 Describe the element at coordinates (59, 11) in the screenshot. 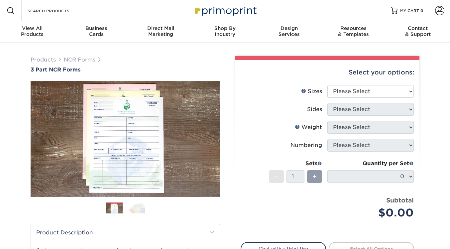

I see `input: SEARCH PRODUCTS.....` at that location.